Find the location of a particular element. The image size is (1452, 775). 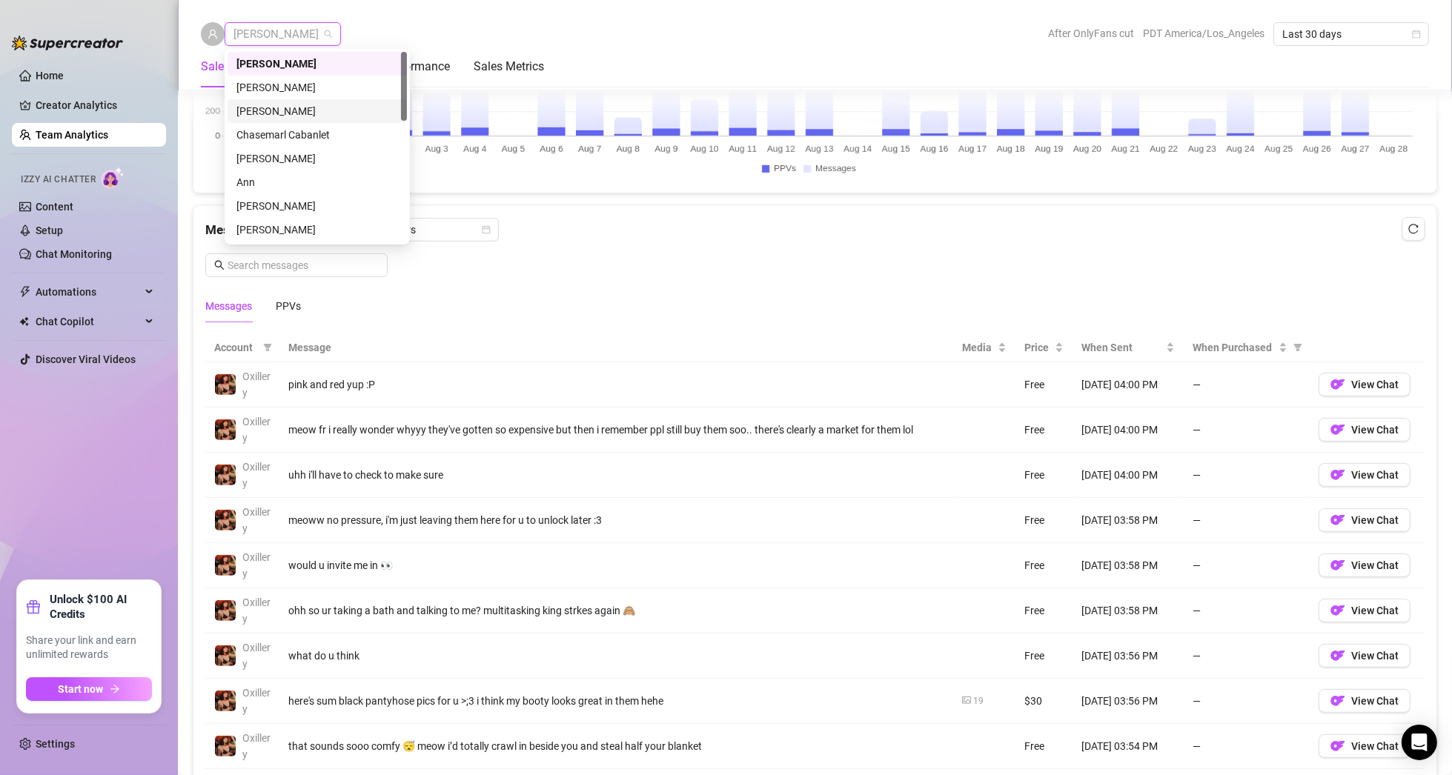

strong: Unlock $100 AI Credits is located at coordinates (101, 607).